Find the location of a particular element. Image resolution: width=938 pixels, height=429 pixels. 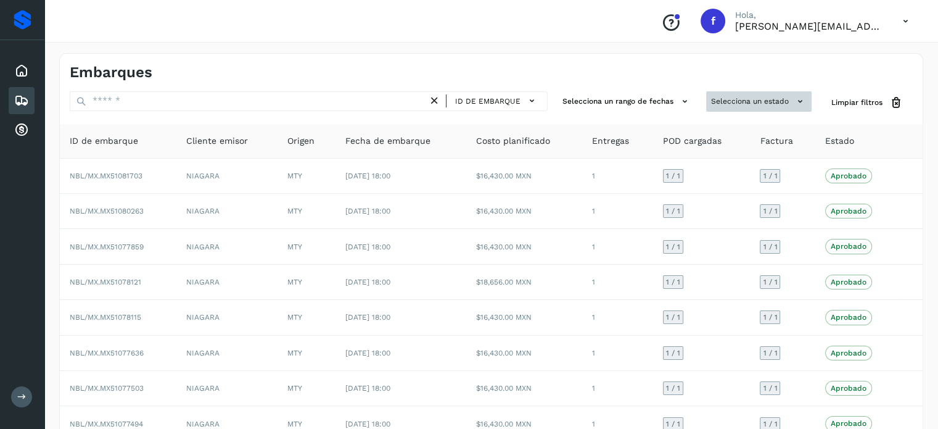

button: Limpiar filtros is located at coordinates (867, 102).